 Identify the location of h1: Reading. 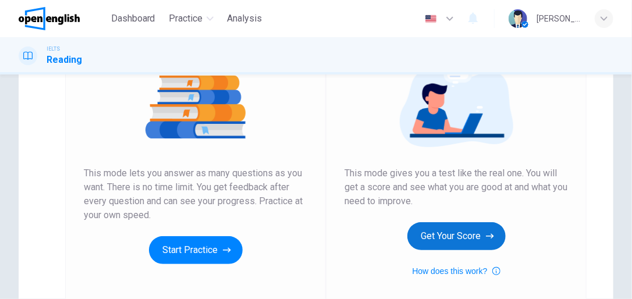
(64, 60).